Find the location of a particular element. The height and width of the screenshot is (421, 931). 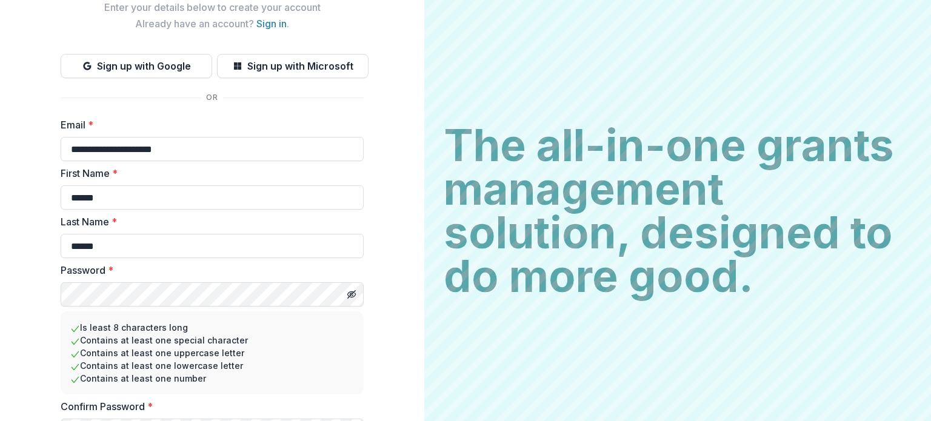

li: Is least 8 characters long is located at coordinates (212, 327).